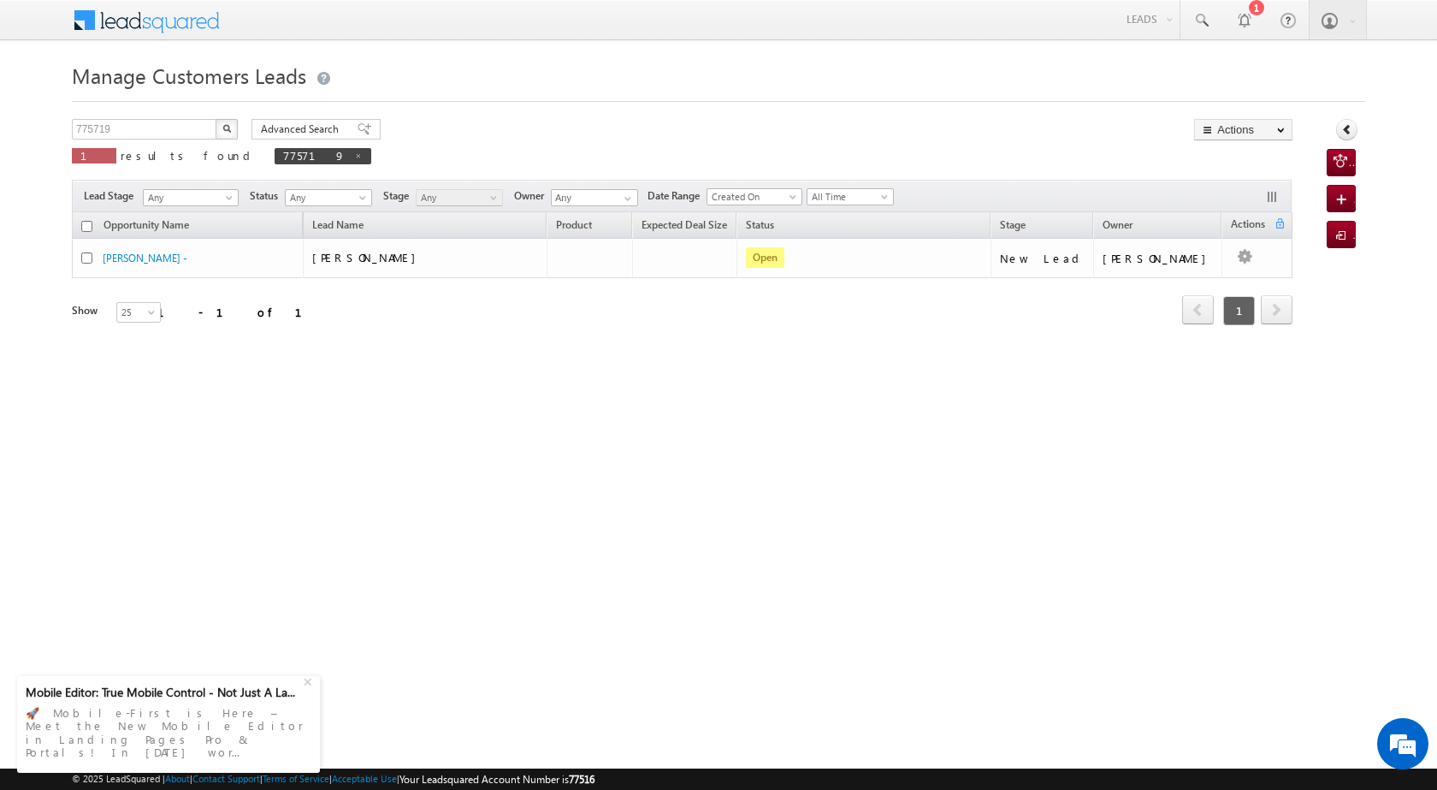  Describe the element at coordinates (296, 778) in the screenshot. I see `a: Terms of Service` at that location.